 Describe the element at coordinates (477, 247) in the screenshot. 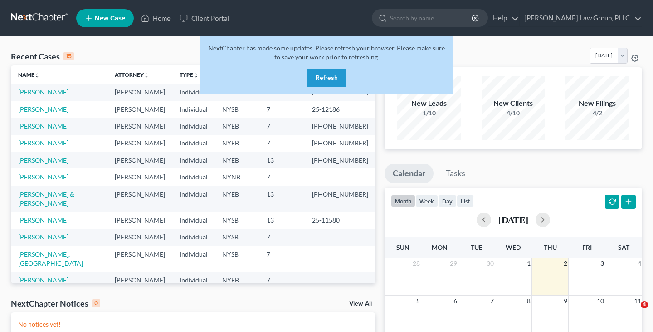

I see `span: Tue` at that location.